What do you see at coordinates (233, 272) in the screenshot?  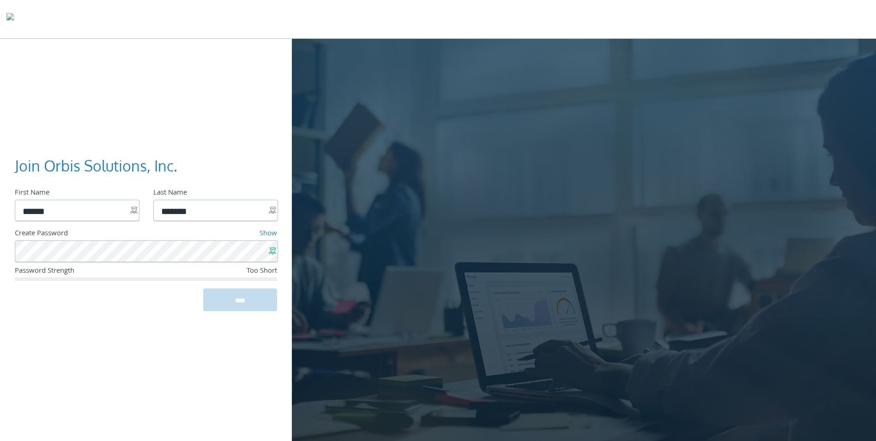 I see `div: Too Short` at bounding box center [233, 272].